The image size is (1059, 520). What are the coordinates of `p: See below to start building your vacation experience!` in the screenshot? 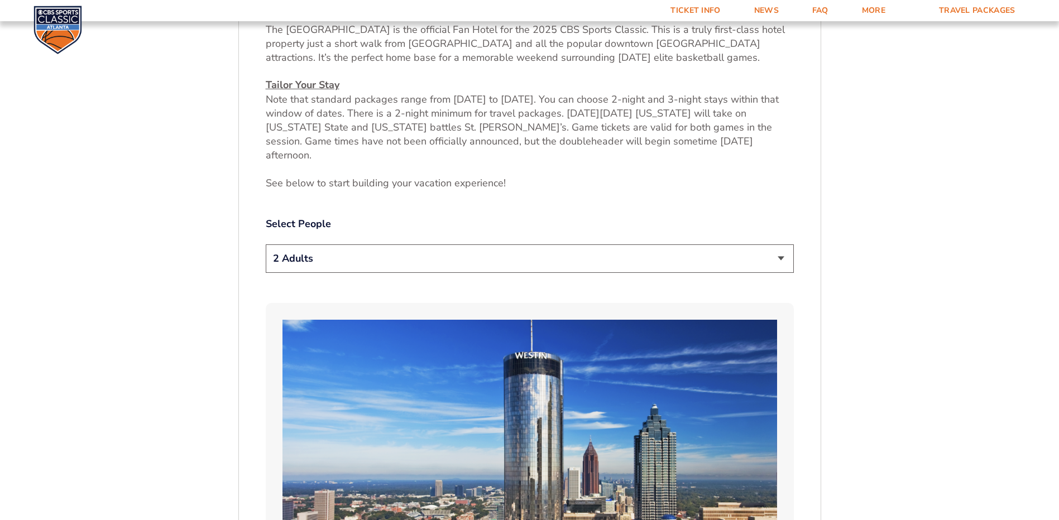 It's located at (530, 183).